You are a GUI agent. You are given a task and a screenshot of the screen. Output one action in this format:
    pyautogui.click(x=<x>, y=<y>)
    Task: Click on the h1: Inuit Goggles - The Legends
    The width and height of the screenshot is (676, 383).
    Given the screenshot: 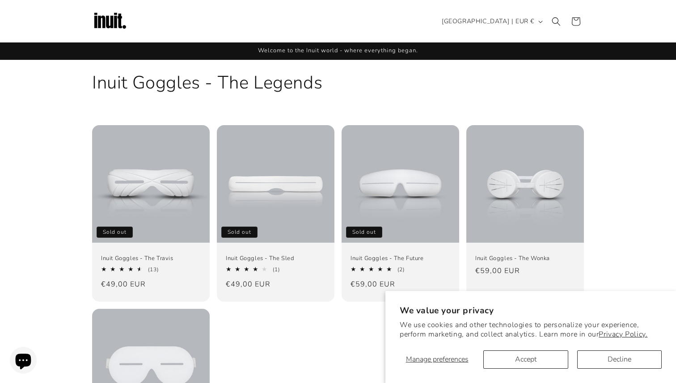 What is the action you would take?
    pyautogui.click(x=338, y=83)
    